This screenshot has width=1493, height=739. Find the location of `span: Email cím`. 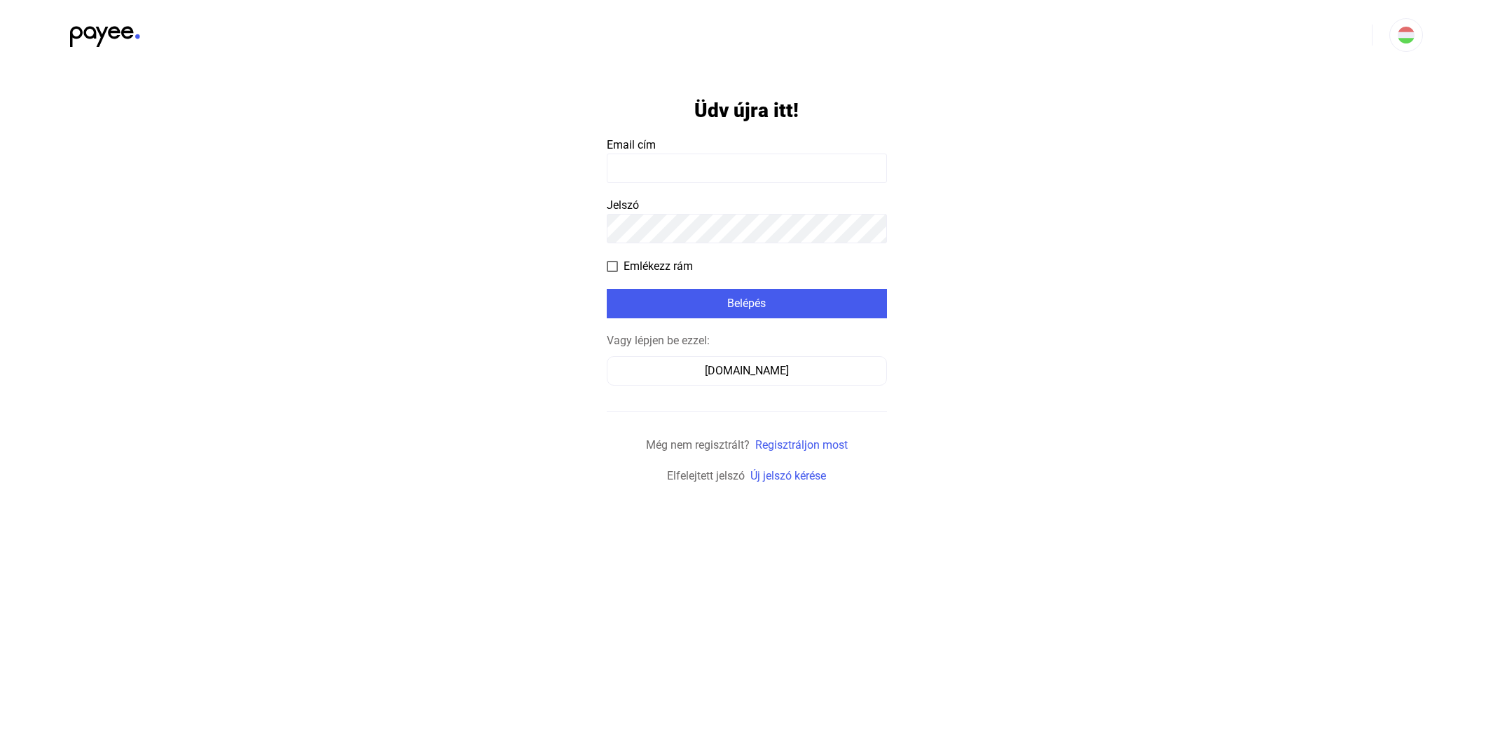

span: Email cím is located at coordinates (631, 144).